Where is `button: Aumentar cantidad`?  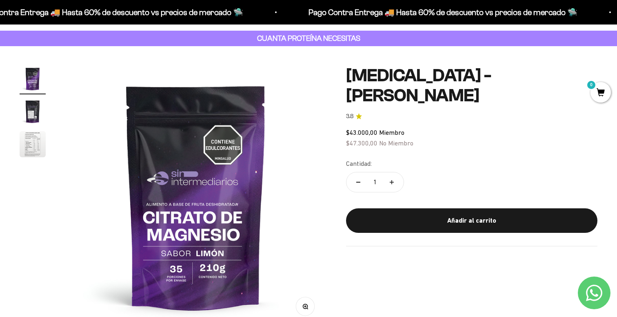 button: Aumentar cantidad is located at coordinates (392, 182).